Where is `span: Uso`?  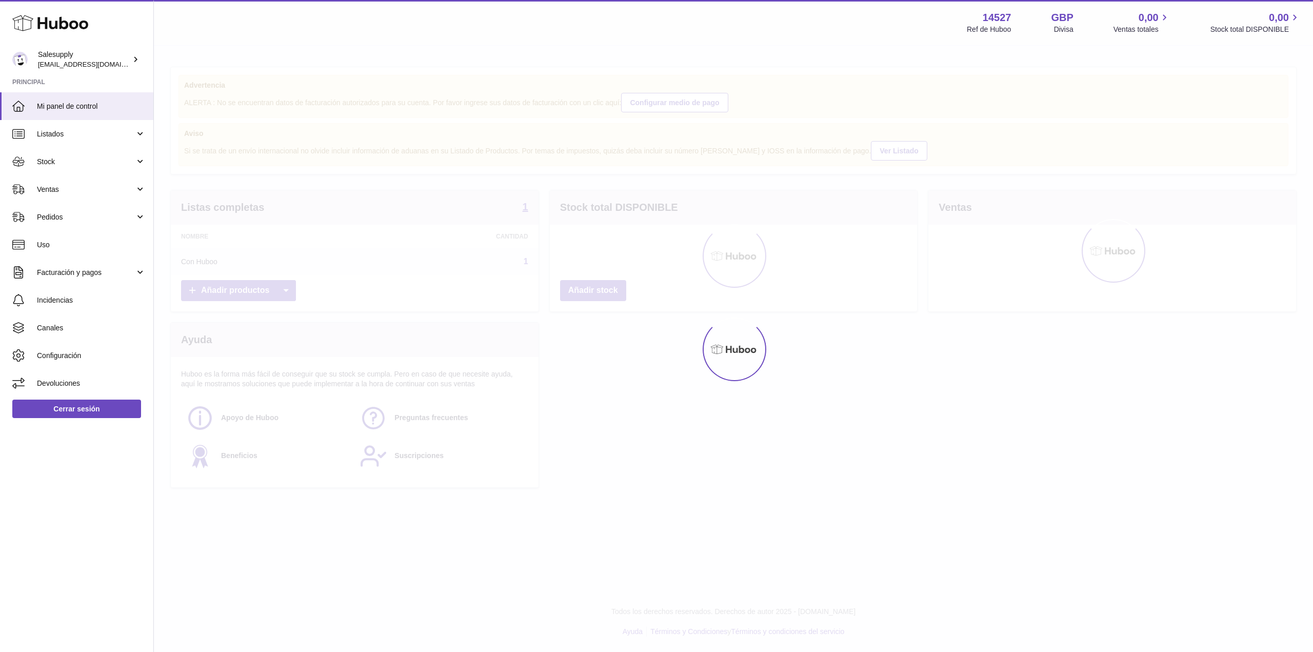
span: Uso is located at coordinates (91, 245).